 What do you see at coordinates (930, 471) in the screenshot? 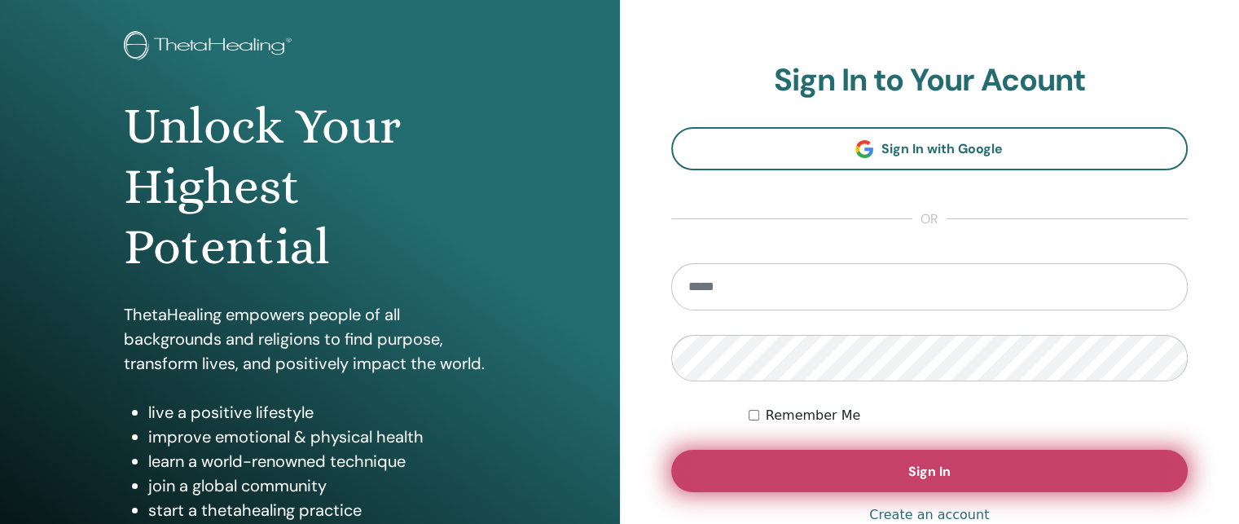
I see `button: Sign In` at bounding box center [930, 471].